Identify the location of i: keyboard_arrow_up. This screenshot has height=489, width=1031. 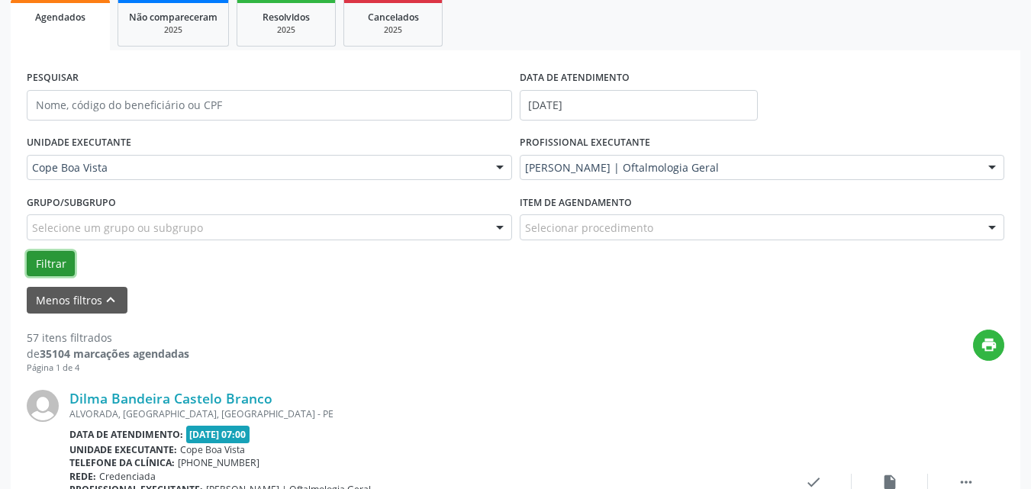
(111, 300).